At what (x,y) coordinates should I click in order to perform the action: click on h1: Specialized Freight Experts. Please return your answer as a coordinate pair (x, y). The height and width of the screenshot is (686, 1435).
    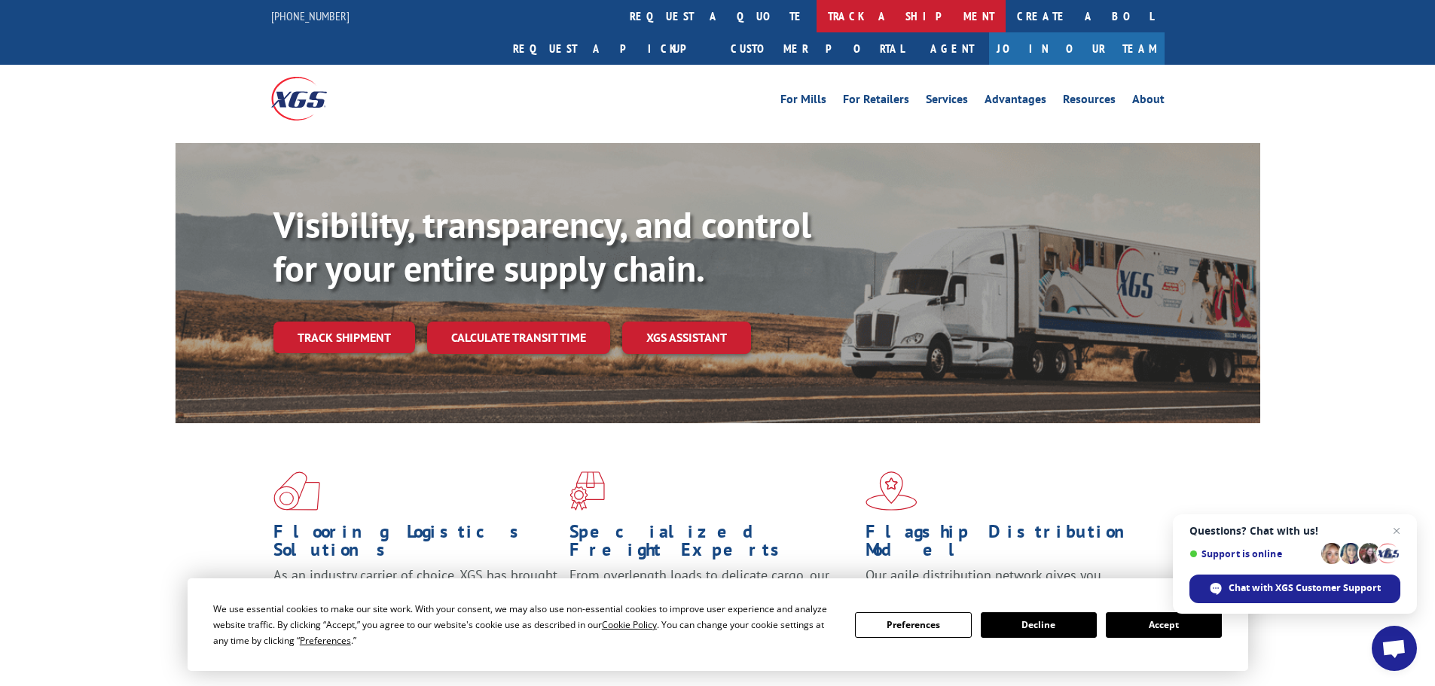
    Looking at the image, I should click on (712, 545).